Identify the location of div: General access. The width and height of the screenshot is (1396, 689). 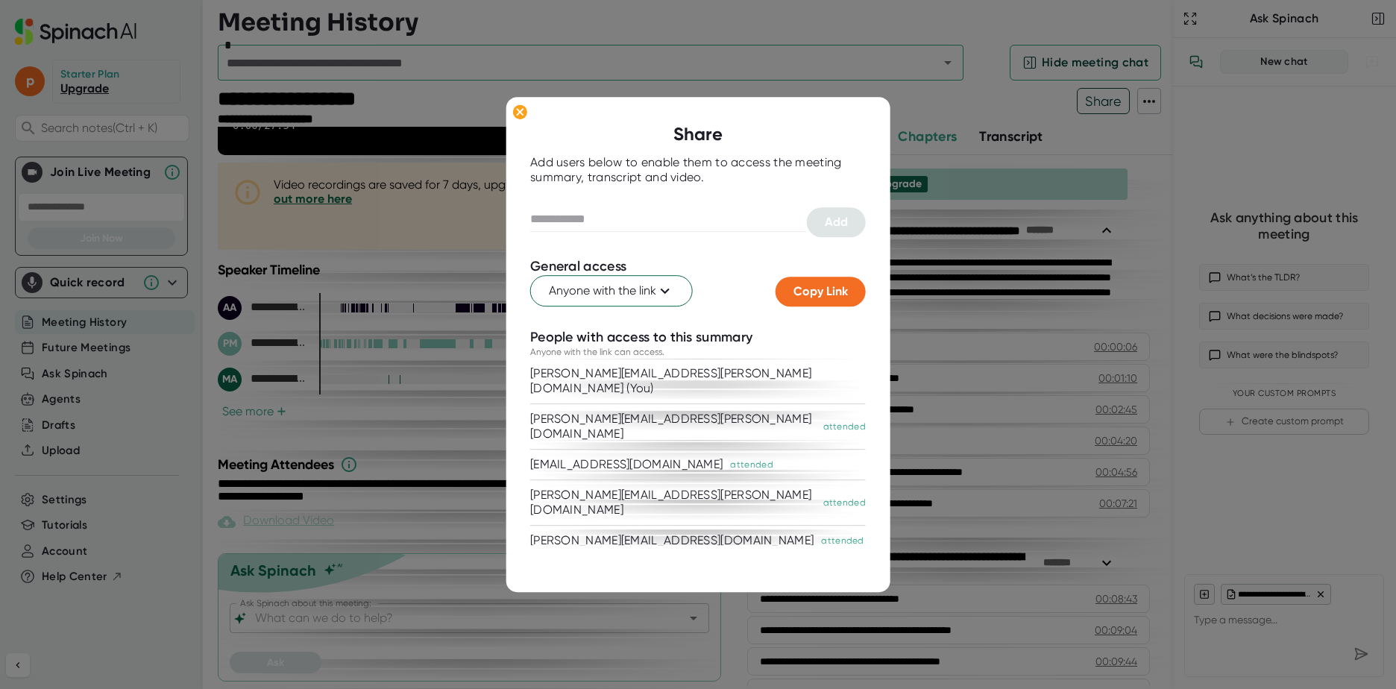
(578, 267).